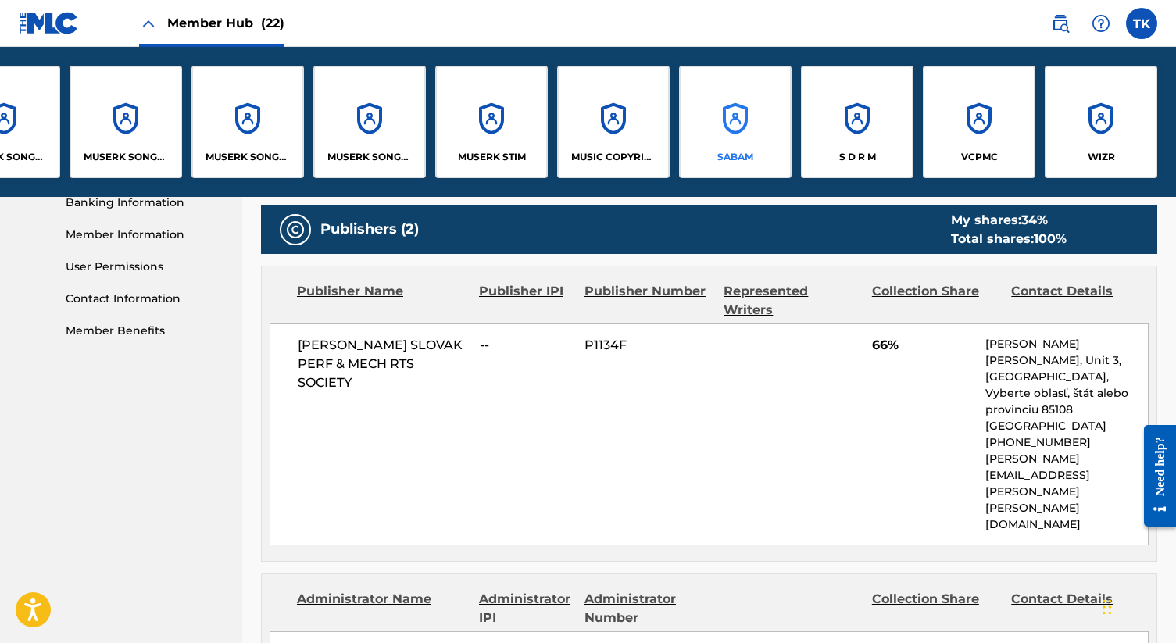  What do you see at coordinates (273, 23) in the screenshot?
I see `span: (22)` at bounding box center [273, 23].